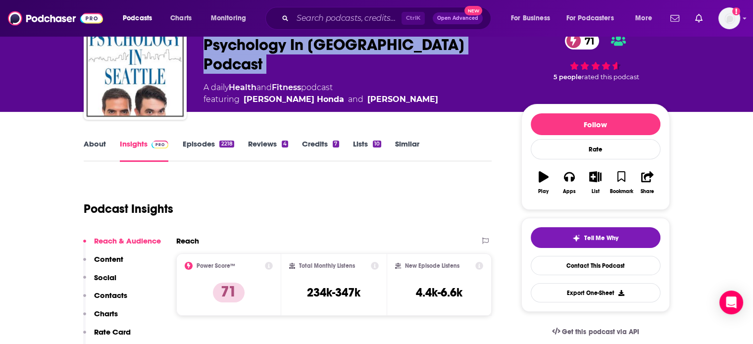 The image size is (753, 344). What do you see at coordinates (105, 300) in the screenshot?
I see `button: Contacts` at bounding box center [105, 300].